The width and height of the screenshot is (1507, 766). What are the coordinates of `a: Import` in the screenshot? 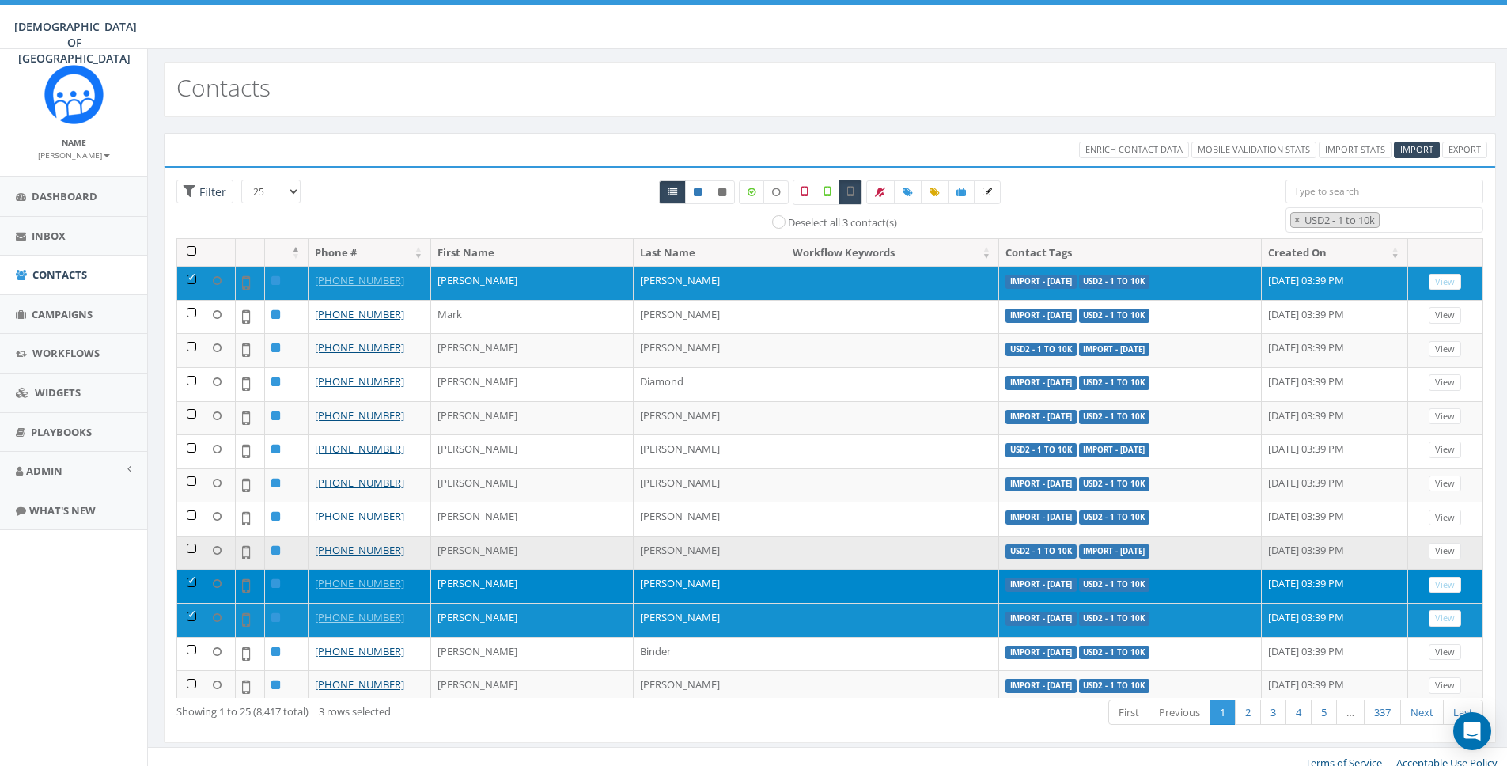 It's located at (1417, 149).